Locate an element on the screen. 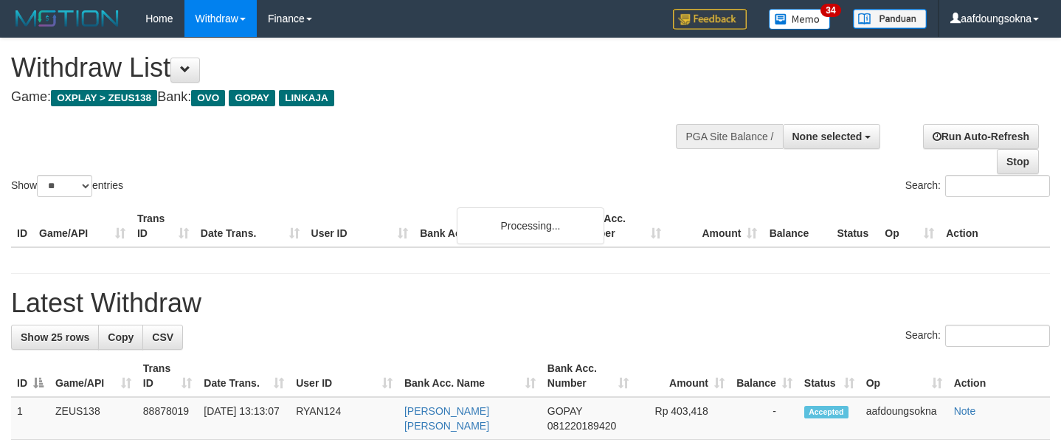 This screenshot has height=445, width=1061. a: Show 25 rows is located at coordinates (55, 337).